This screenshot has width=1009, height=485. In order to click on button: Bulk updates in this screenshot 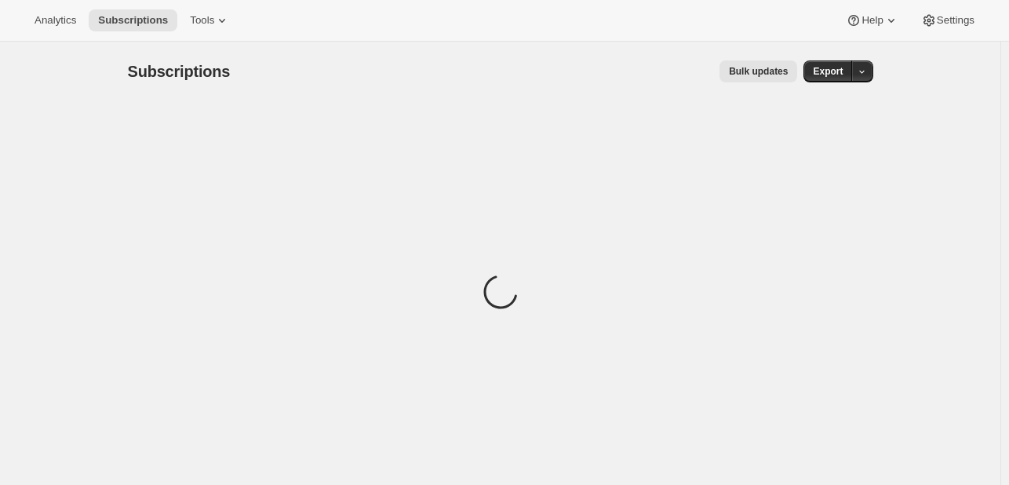, I will do `click(758, 71)`.